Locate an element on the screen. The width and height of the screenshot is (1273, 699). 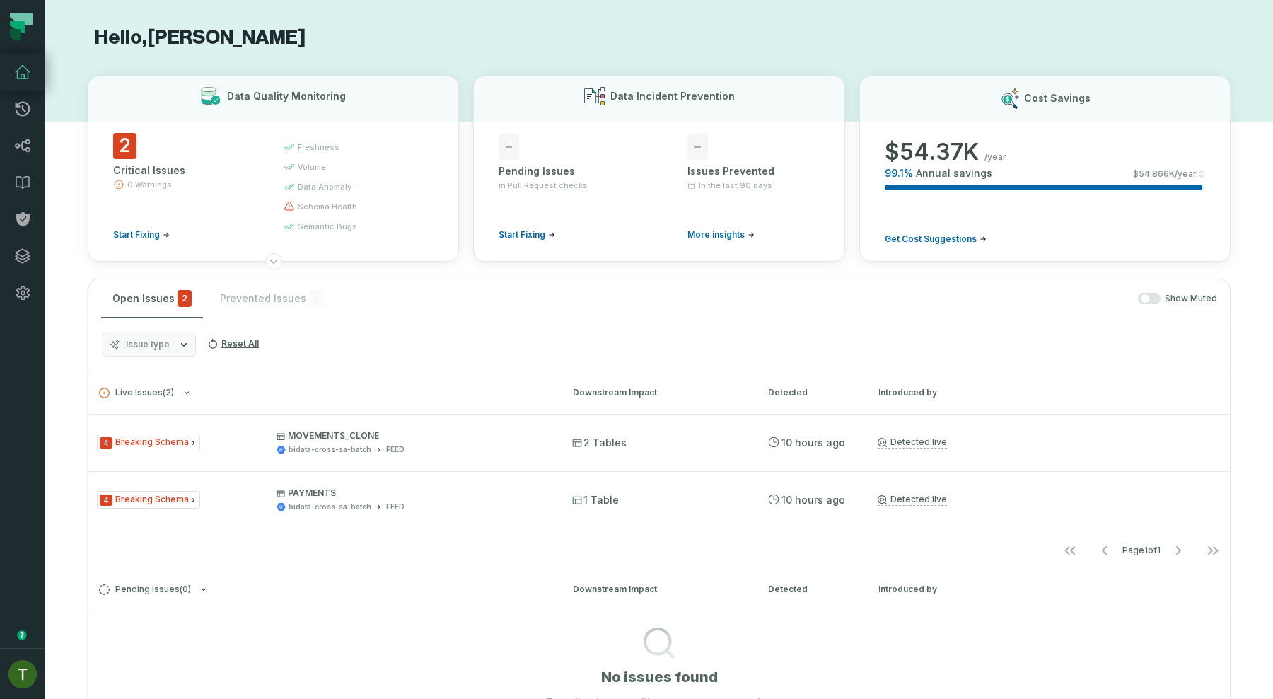
button: Open Issues is located at coordinates (152, 298).